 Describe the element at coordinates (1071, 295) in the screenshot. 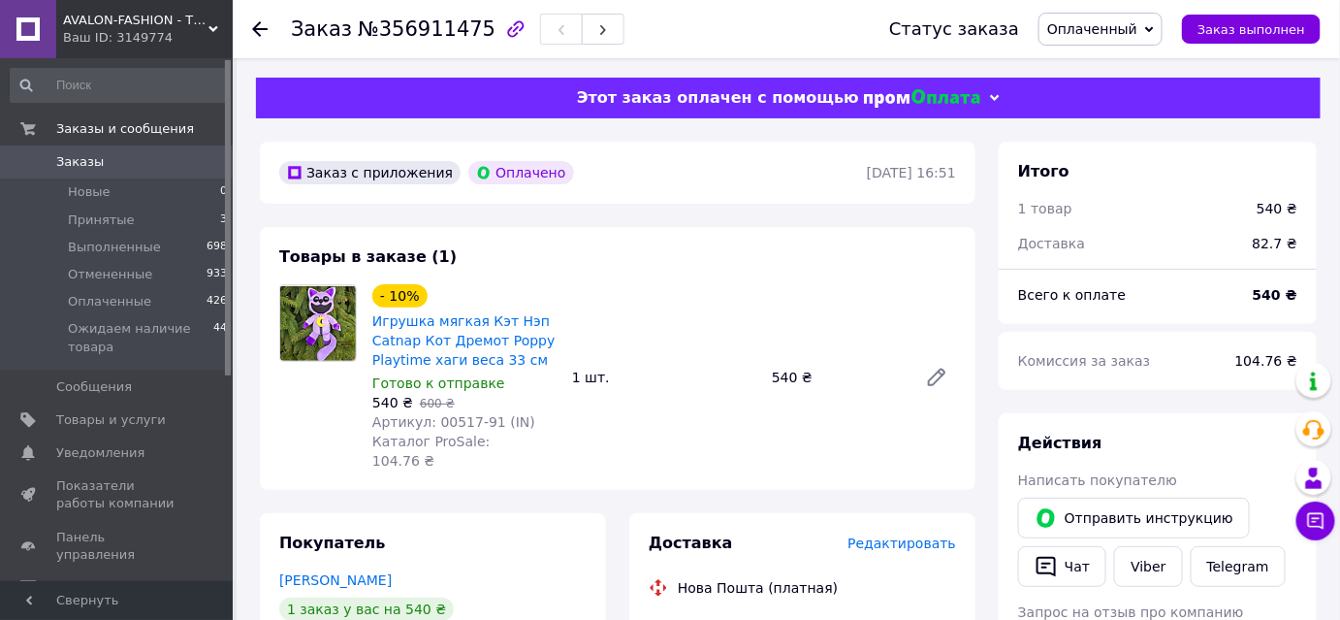

I see `span: Всего к оплате` at that location.